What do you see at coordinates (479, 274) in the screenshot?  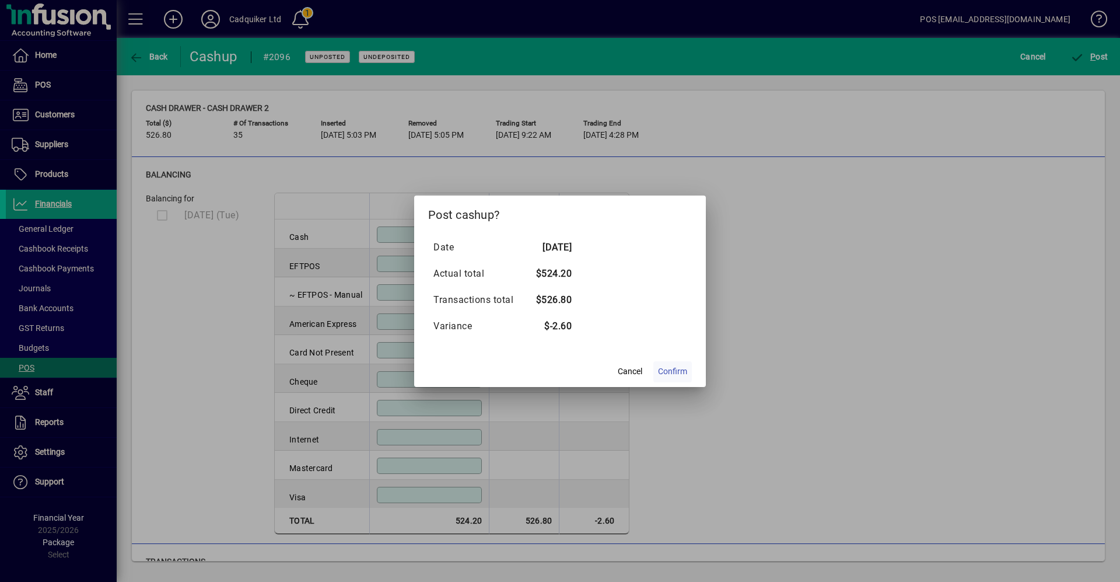 I see `td: Actual total` at bounding box center [479, 274].